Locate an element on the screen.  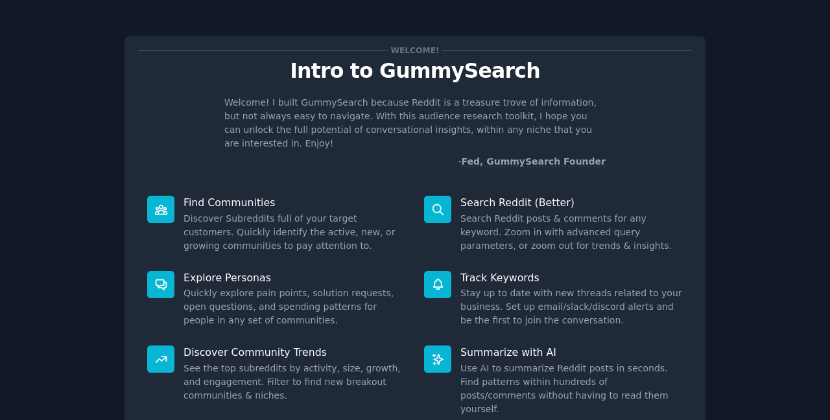
dd: Discover Subreddits full of your target customers. Quickly identify the active, new, or growing c... is located at coordinates (294, 232).